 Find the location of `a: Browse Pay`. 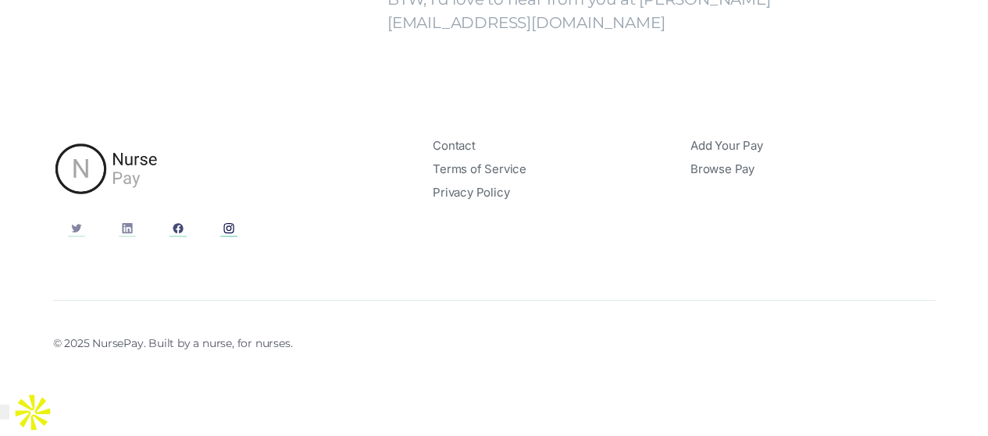

a: Browse Pay is located at coordinates (813, 169).